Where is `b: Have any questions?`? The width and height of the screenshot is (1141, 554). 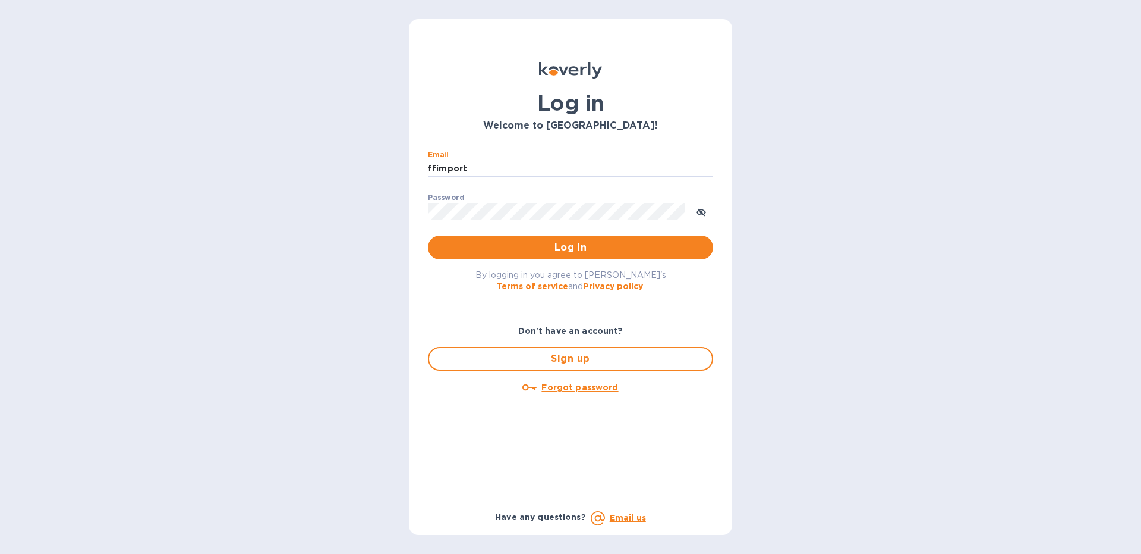
b: Have any questions? is located at coordinates (540, 517).